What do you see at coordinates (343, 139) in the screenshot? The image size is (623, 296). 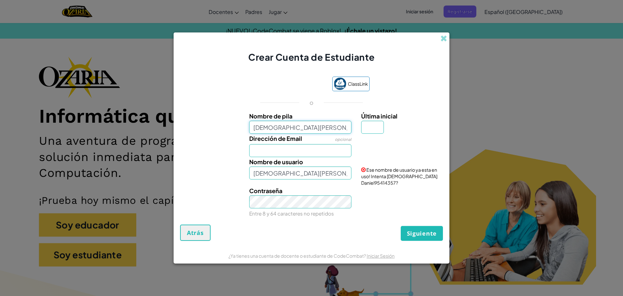 I see `span: opcional` at bounding box center [343, 139].